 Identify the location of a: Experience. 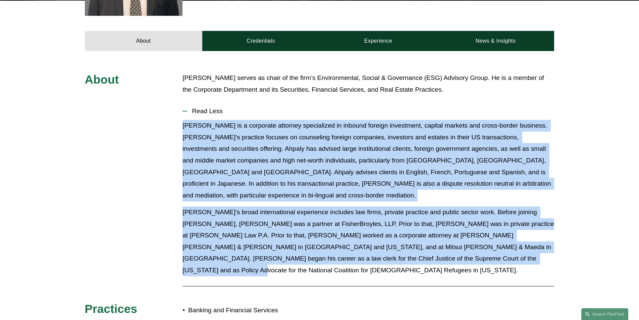
(378, 41).